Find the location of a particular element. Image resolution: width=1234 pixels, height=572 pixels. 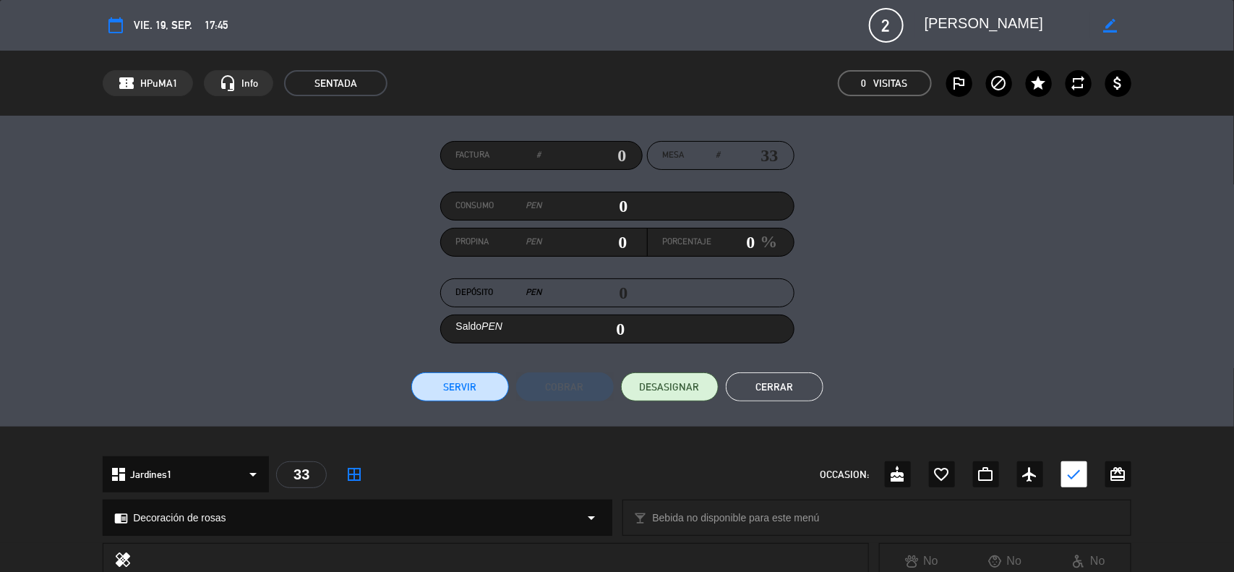

i: chrome_reader_mode is located at coordinates (121, 517).